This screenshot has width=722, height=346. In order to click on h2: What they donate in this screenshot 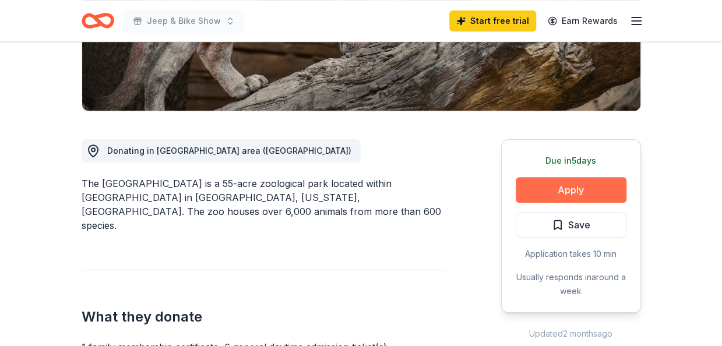, I will do `click(264, 317)`.